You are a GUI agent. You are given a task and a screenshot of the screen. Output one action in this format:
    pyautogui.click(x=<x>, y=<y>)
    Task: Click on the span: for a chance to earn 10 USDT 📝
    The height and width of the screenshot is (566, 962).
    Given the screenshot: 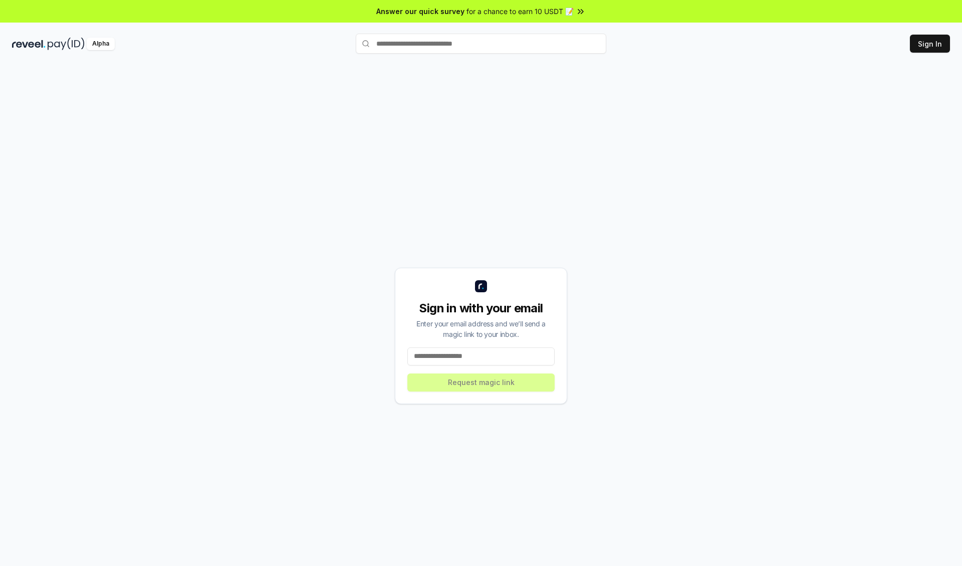 What is the action you would take?
    pyautogui.click(x=520, y=11)
    